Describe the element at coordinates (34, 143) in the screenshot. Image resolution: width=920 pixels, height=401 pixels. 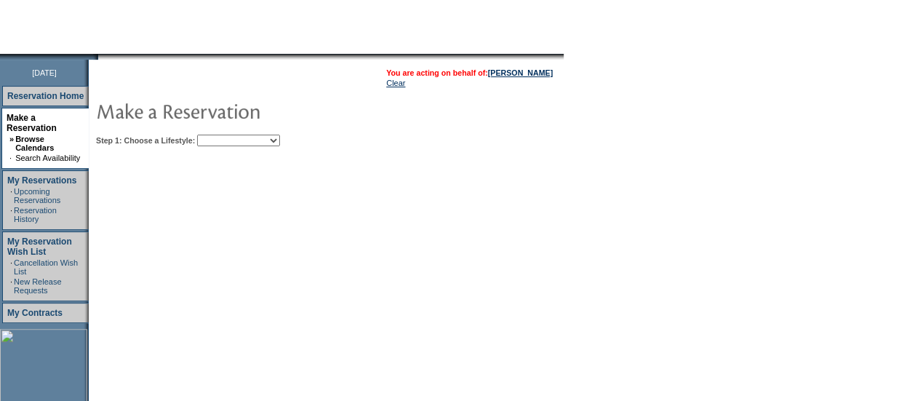
I see `a: Browse Calendars` at that location.